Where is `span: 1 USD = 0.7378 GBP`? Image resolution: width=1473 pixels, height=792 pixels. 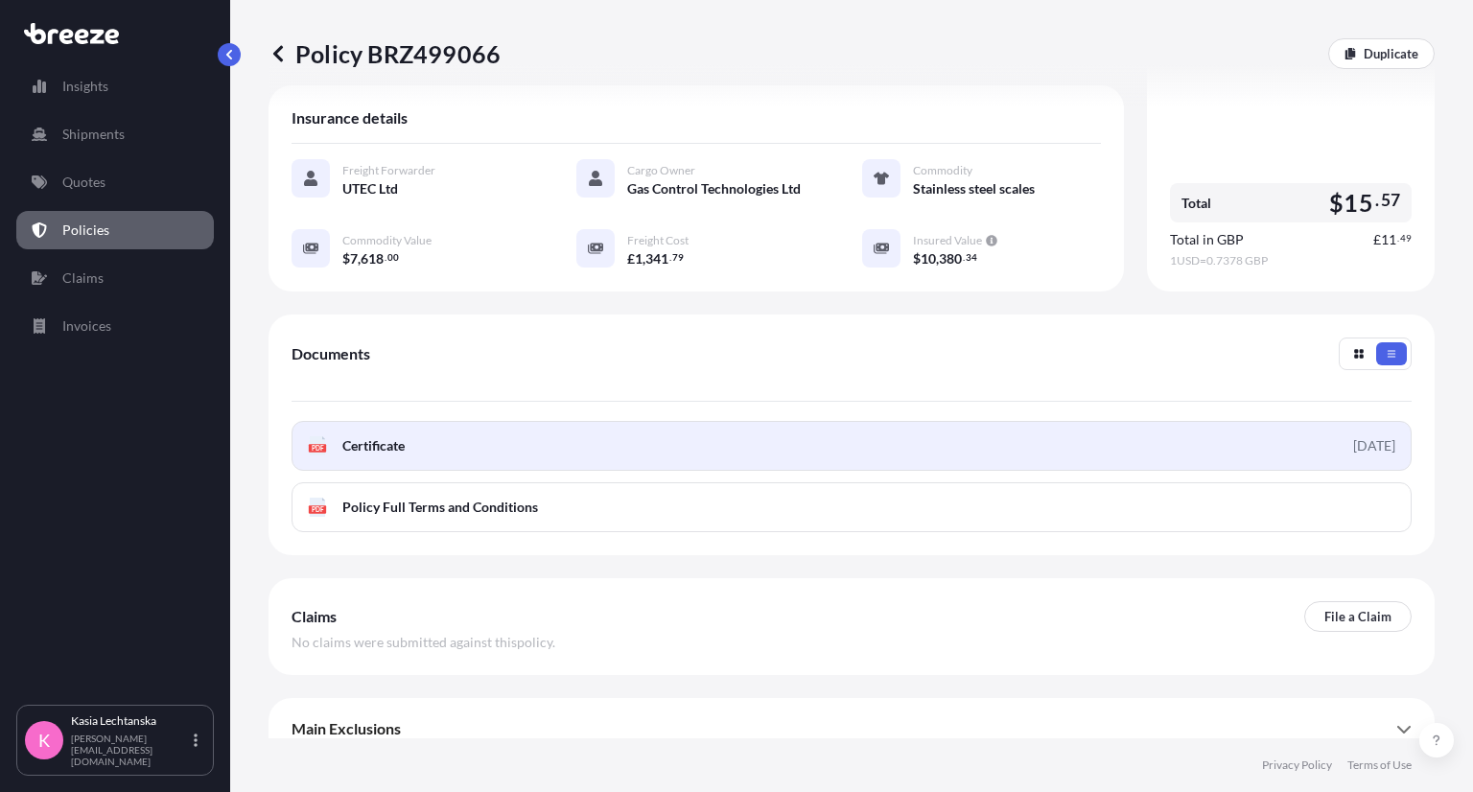
span: 1 USD = 0.7378 GBP is located at coordinates (1290, 261).